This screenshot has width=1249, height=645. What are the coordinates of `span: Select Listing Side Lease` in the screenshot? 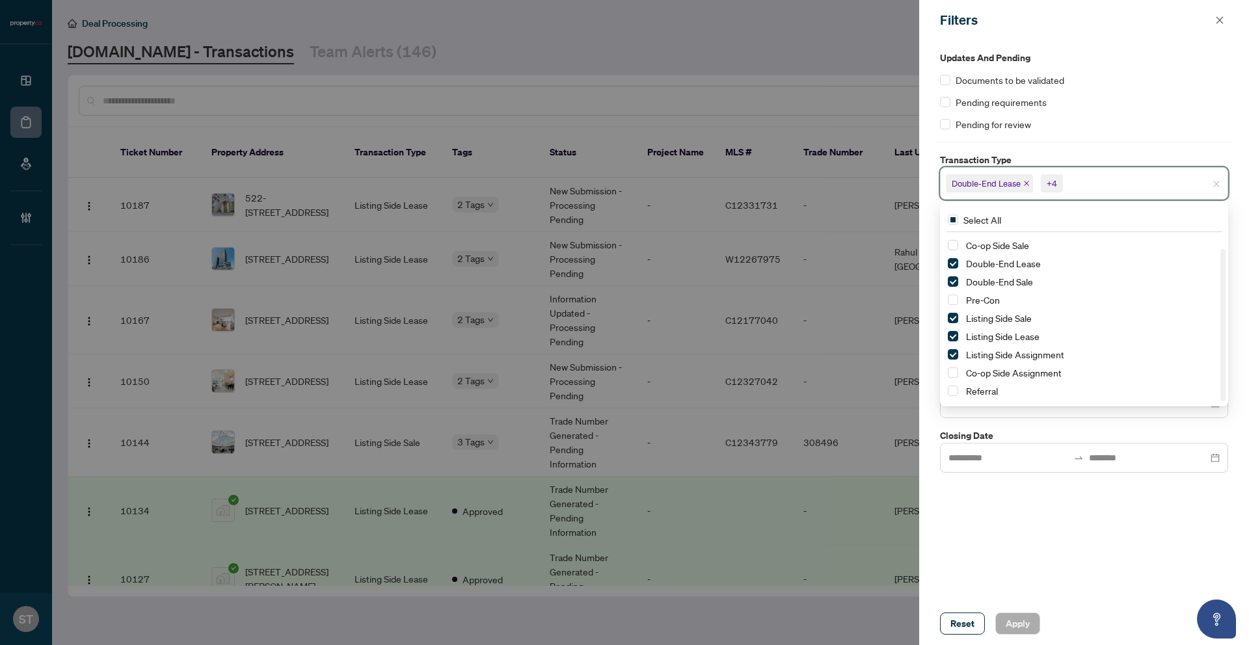 It's located at (953, 336).